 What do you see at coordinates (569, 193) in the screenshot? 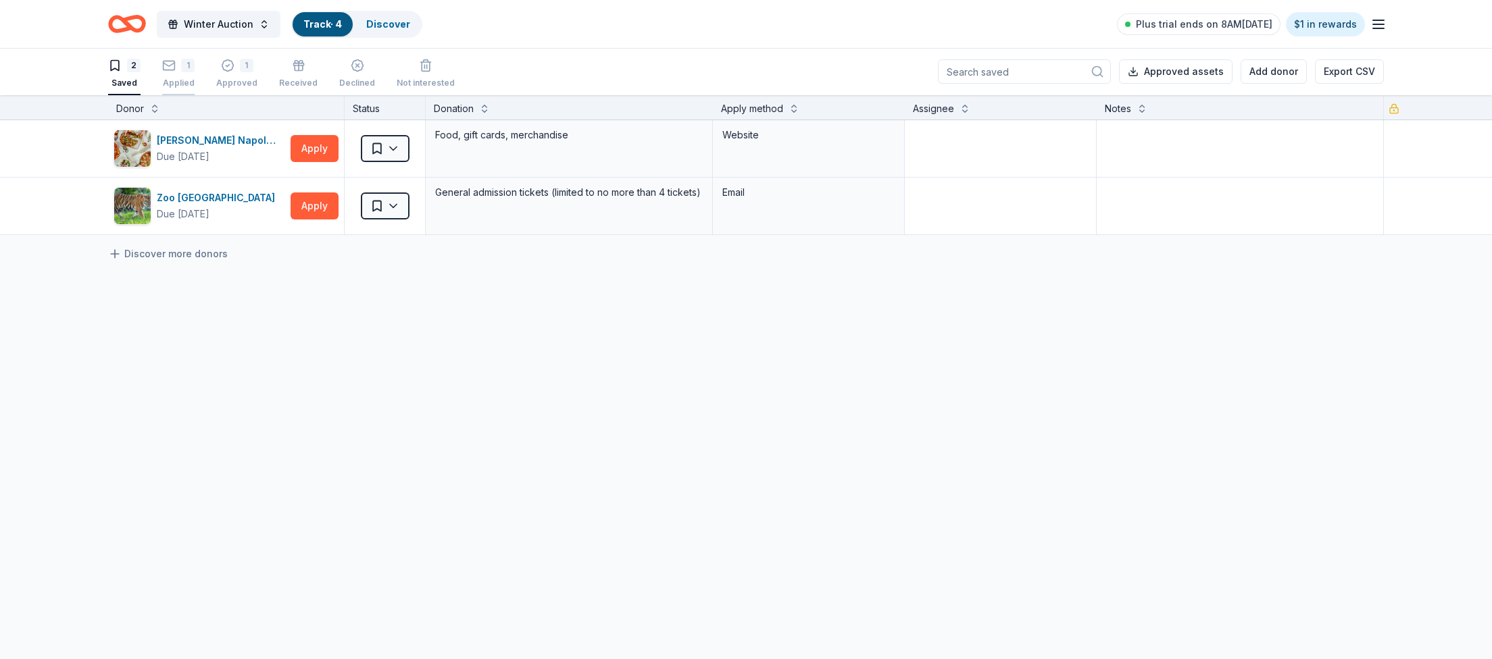
I see `div: General admission tickets (limited to no more than 4 tickets)` at bounding box center [569, 193].